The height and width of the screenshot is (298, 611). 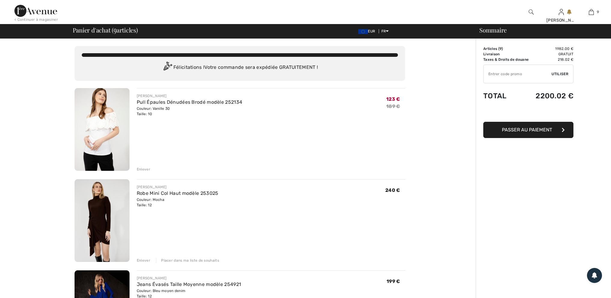 What do you see at coordinates (560, 74) in the screenshot?
I see `span: Utiliser` at bounding box center [560, 74].